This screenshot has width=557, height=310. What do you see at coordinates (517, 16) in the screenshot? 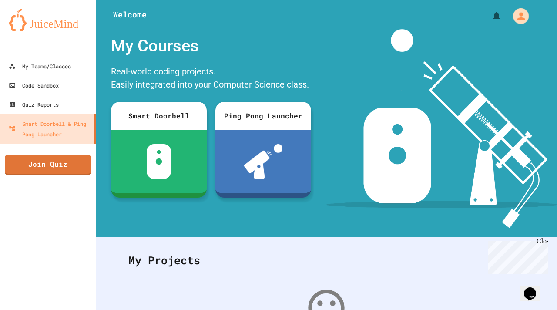
I see `div: My Account` at bounding box center [517, 16].